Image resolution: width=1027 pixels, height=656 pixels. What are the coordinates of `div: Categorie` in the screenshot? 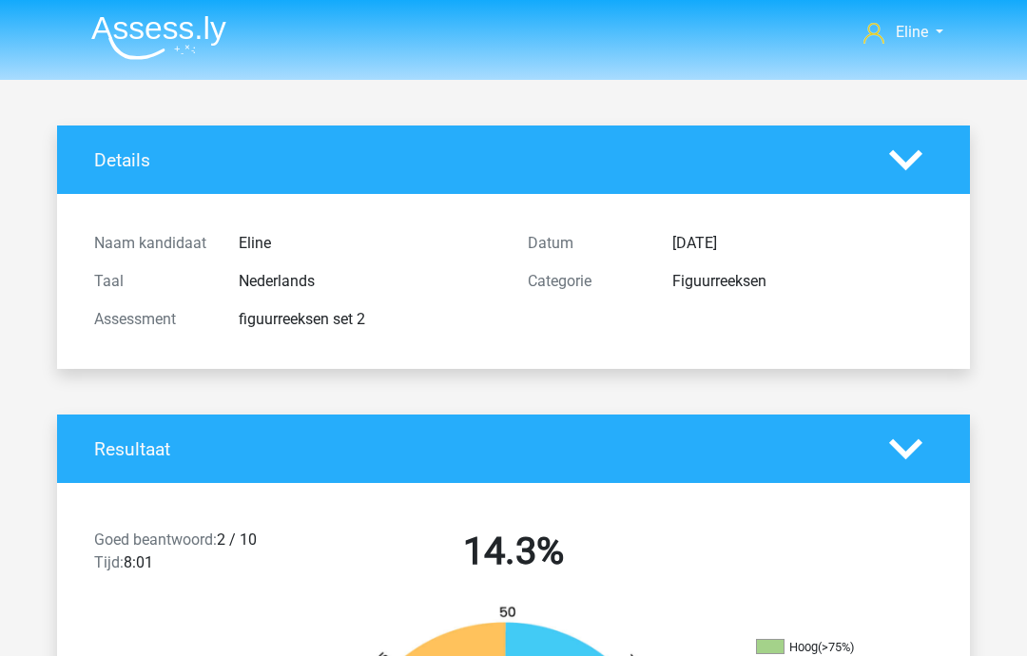 It's located at (586, 282).